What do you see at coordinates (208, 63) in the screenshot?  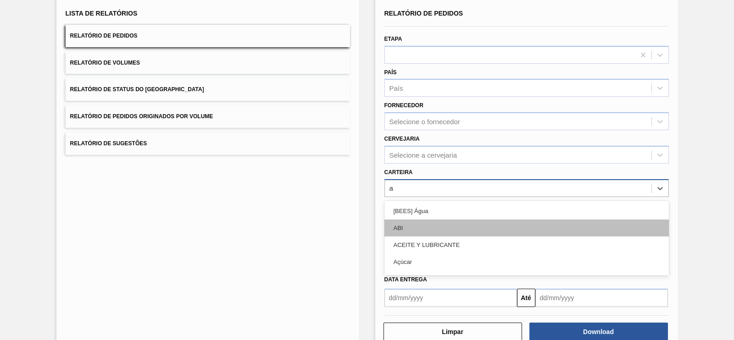 I see `button: Relatório de Volumes` at bounding box center [208, 63].